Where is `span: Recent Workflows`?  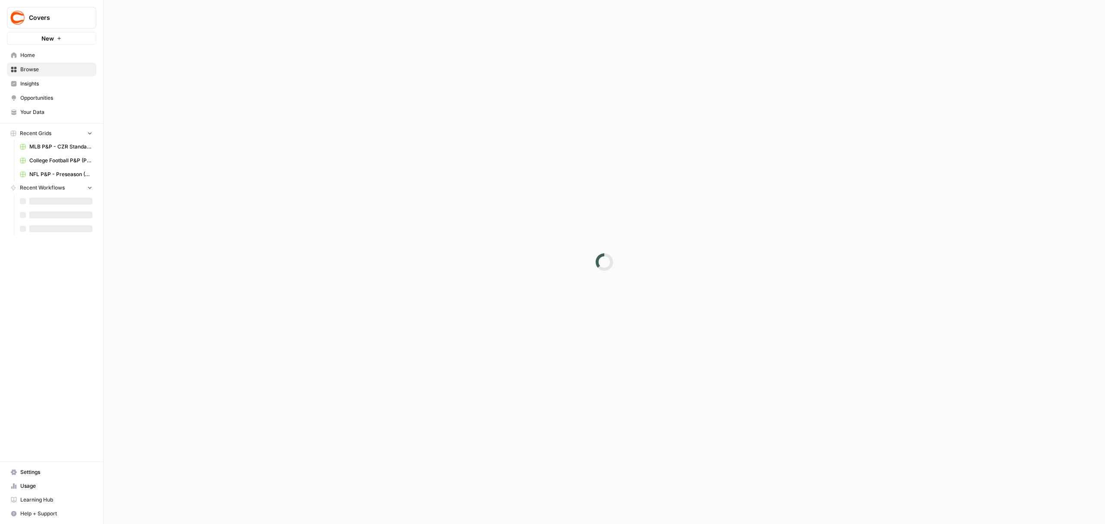
span: Recent Workflows is located at coordinates (42, 188).